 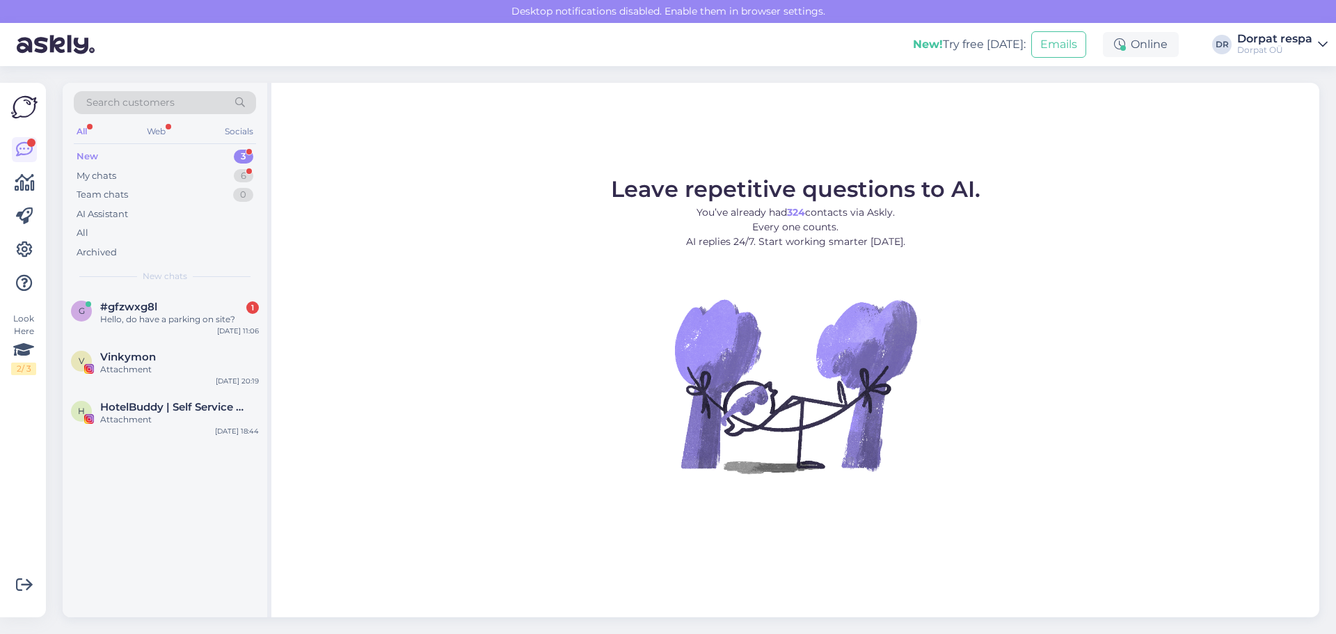 What do you see at coordinates (253, 308) in the screenshot?
I see `div: 1` at bounding box center [253, 308].